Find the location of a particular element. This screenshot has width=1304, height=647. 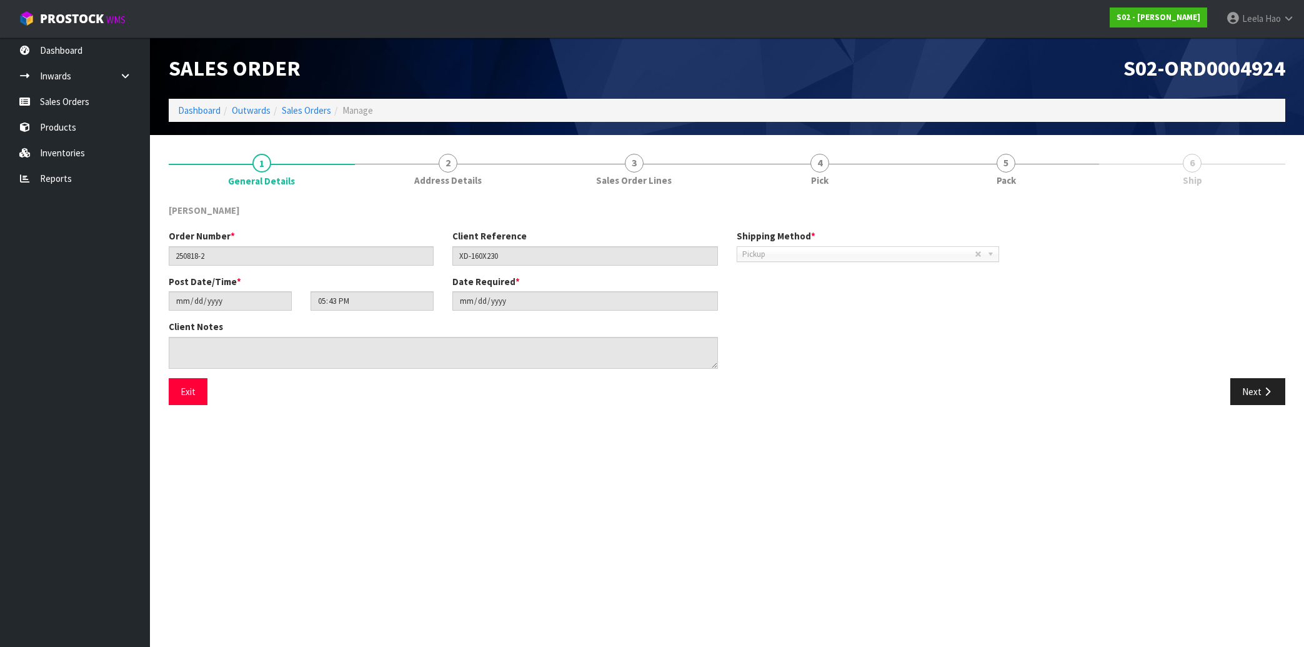

label: Client Notes is located at coordinates (196, 326).